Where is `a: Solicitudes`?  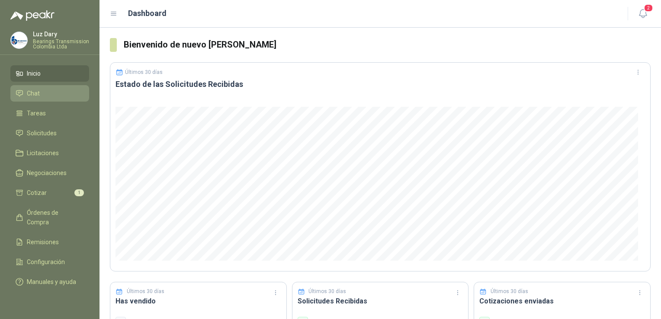
a: Solicitudes is located at coordinates (50, 133).